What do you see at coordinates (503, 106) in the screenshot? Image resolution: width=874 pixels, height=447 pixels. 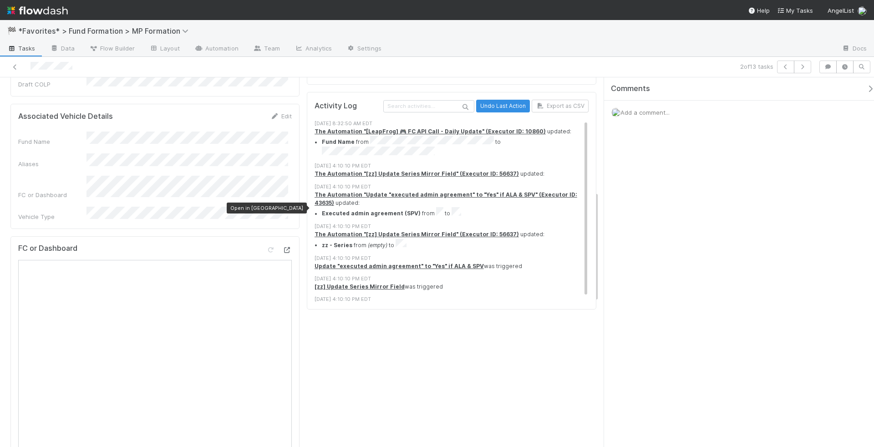 I see `button: Undo Last Action` at bounding box center [503, 106].